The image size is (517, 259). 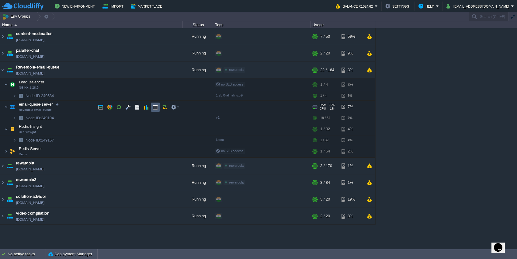 I want to click on span: 249157, so click(x=40, y=140).